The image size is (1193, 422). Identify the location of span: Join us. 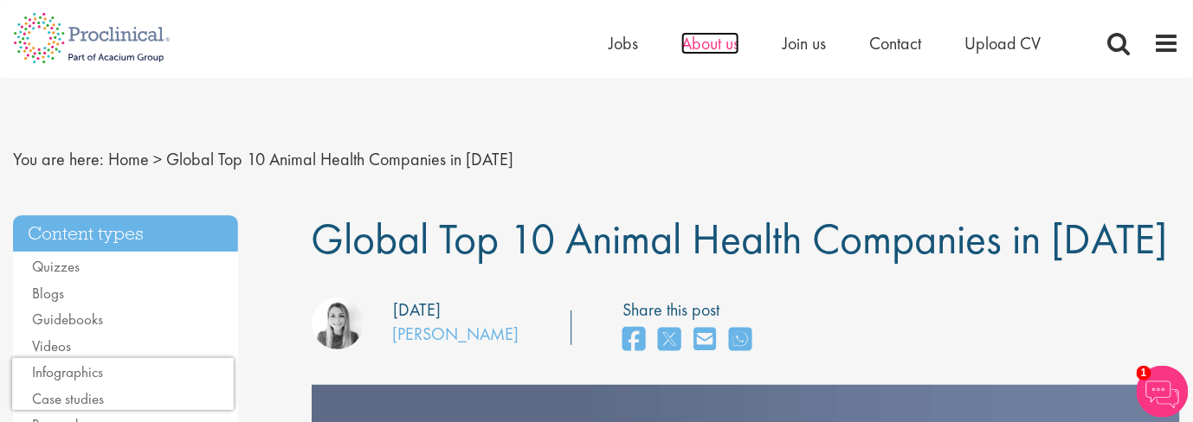
(804, 43).